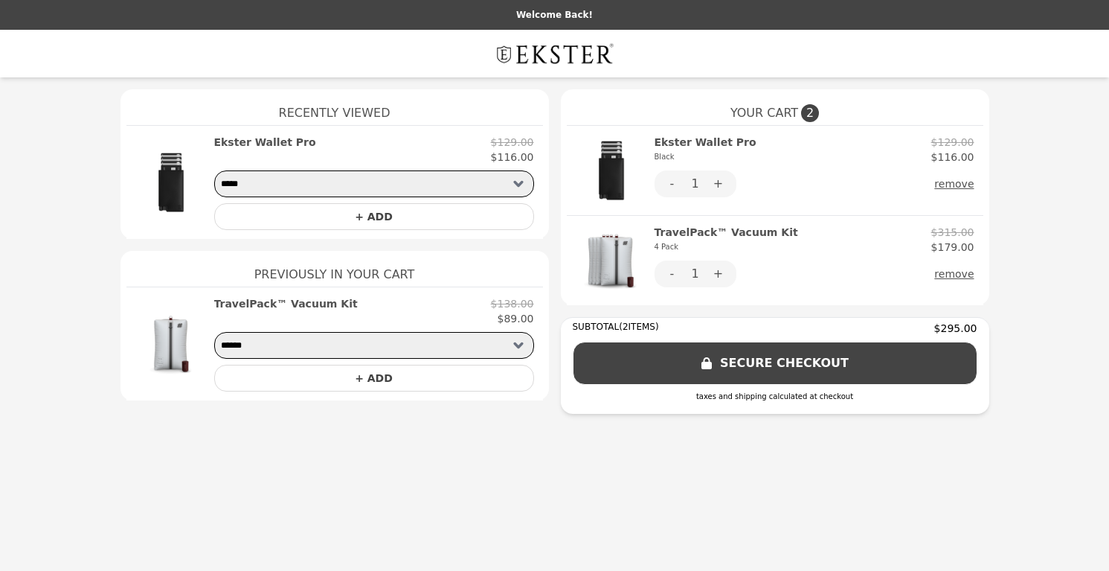 The width and height of the screenshot is (1109, 571). Describe the element at coordinates (775, 363) in the screenshot. I see `button: SECURE CHECKOUT` at that location.